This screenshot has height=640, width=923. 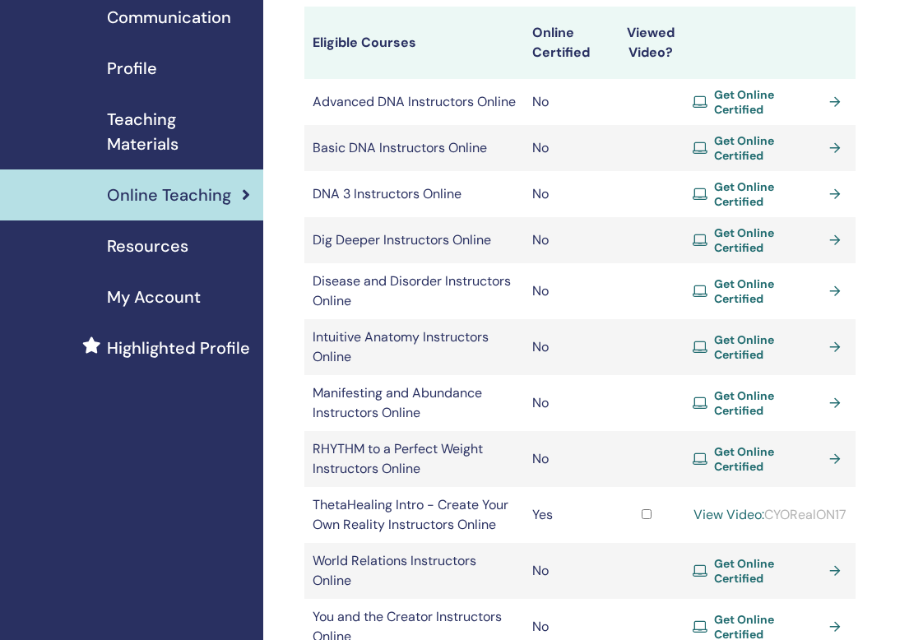 I want to click on td: Intuitive Anatomy Instructors Online, so click(x=414, y=347).